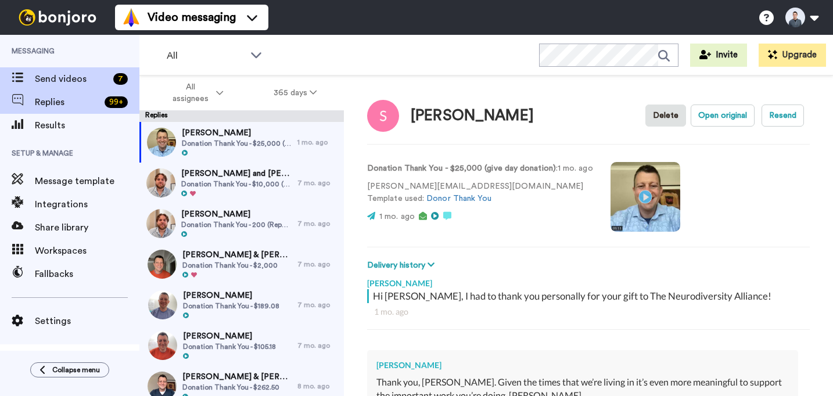 This screenshot has width=833, height=396. Describe the element at coordinates (162, 264) in the screenshot. I see `img: 27aa9c80-37b2-485f-b9a9-36569e6d254f-thumb.jpg` at that location.